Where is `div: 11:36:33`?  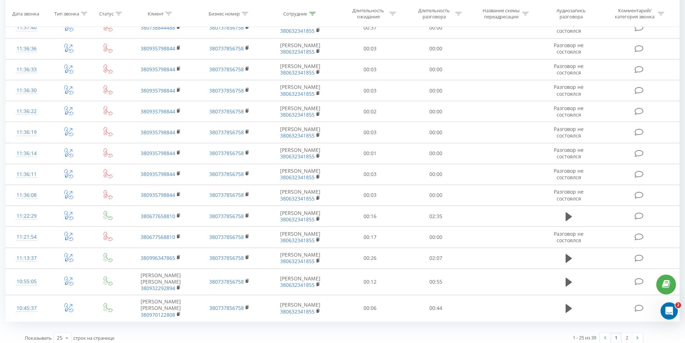
div: 11:36:33 is located at coordinates (27, 69).